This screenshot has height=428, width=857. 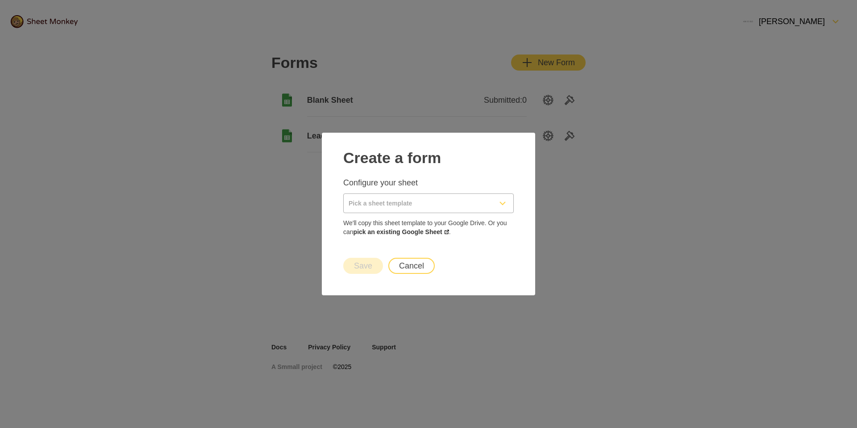 What do you see at coordinates (429, 203) in the screenshot?
I see `button: Pick a sheet template` at bounding box center [429, 203].